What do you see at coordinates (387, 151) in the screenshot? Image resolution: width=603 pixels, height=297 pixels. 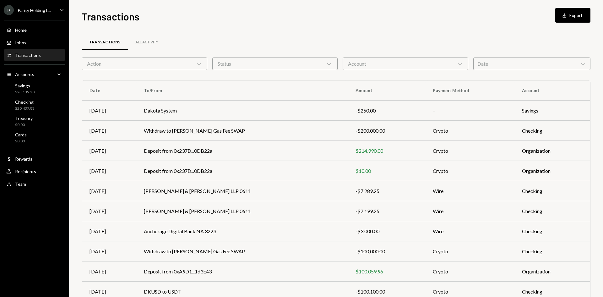 I see `div: $214,990.00` at bounding box center [387, 151].